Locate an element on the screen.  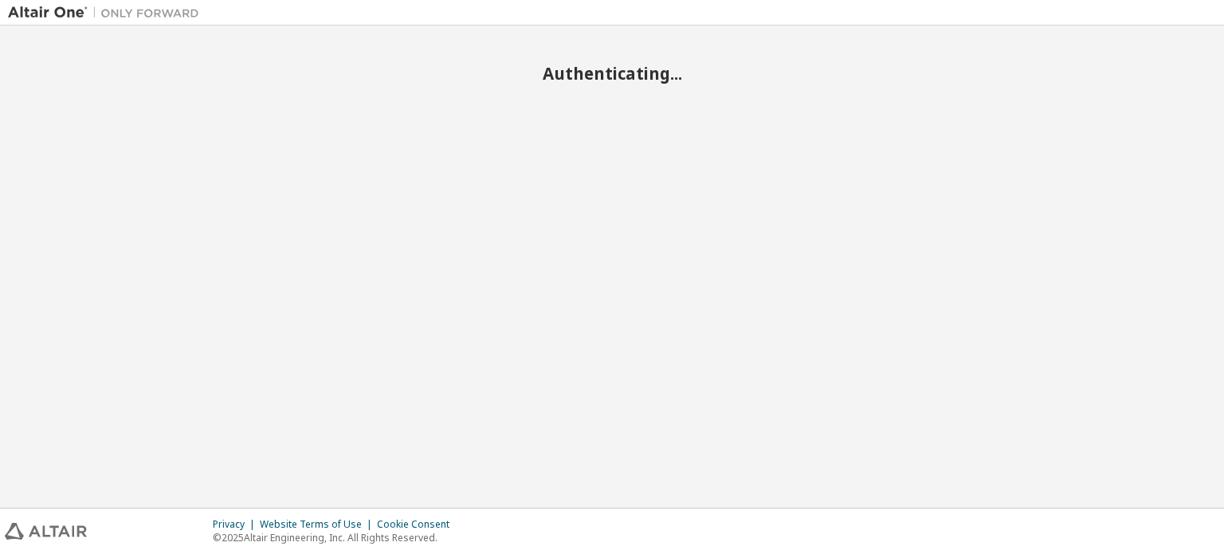
img: Altair One is located at coordinates (108, 13).